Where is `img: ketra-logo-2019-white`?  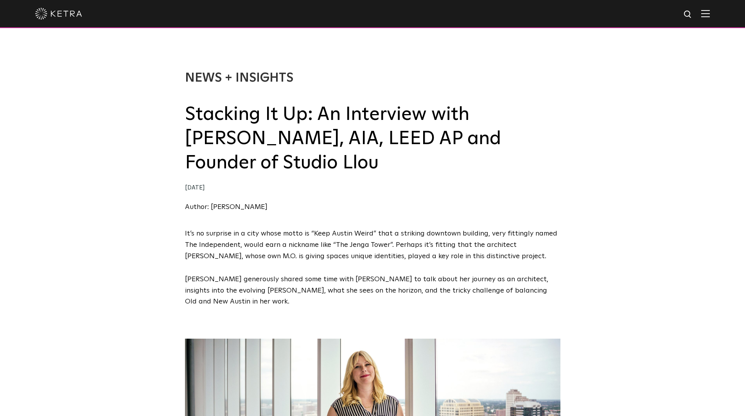
img: ketra-logo-2019-white is located at coordinates (59, 14).